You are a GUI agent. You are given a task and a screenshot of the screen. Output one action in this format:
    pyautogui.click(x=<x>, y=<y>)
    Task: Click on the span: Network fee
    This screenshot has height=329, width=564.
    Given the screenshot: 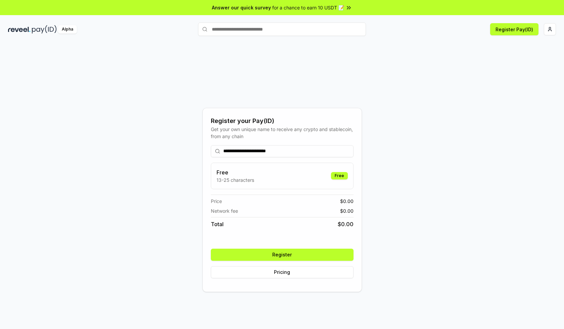 What is the action you would take?
    pyautogui.click(x=224, y=211)
    